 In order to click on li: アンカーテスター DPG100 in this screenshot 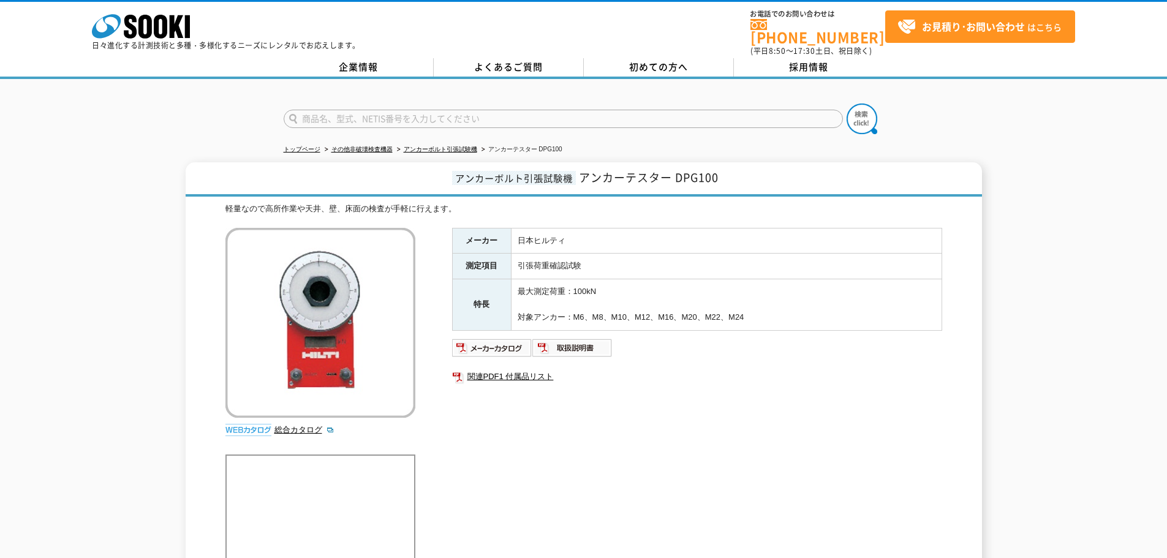, I will do `click(521, 149)`.